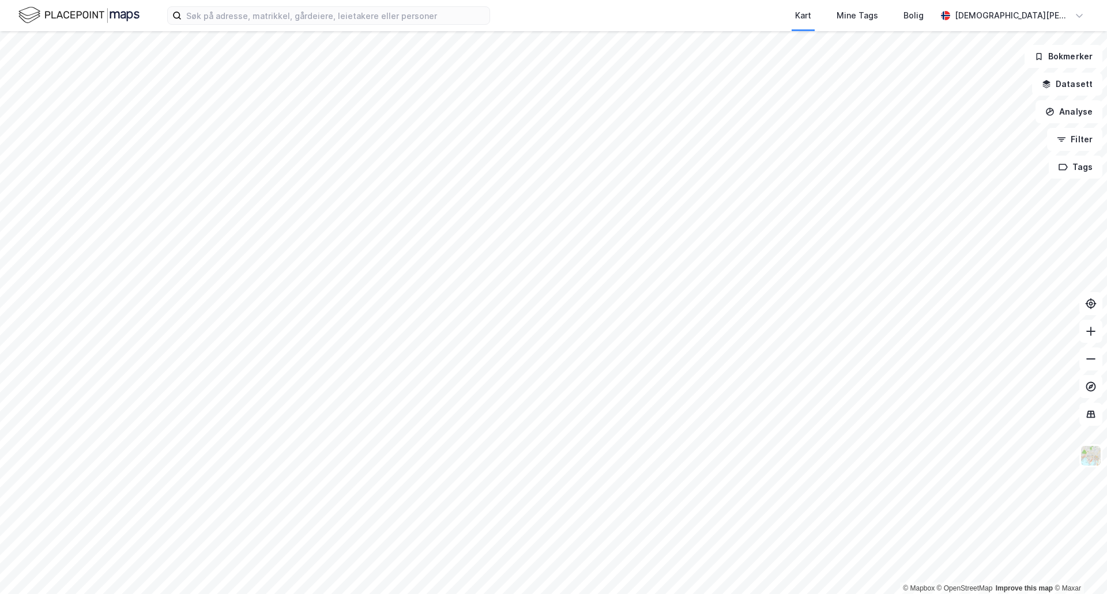 The image size is (1107, 594). Describe the element at coordinates (79, 15) in the screenshot. I see `img: logo.f888ab2527a4732fd821a326f86c7f29.svg` at that location.